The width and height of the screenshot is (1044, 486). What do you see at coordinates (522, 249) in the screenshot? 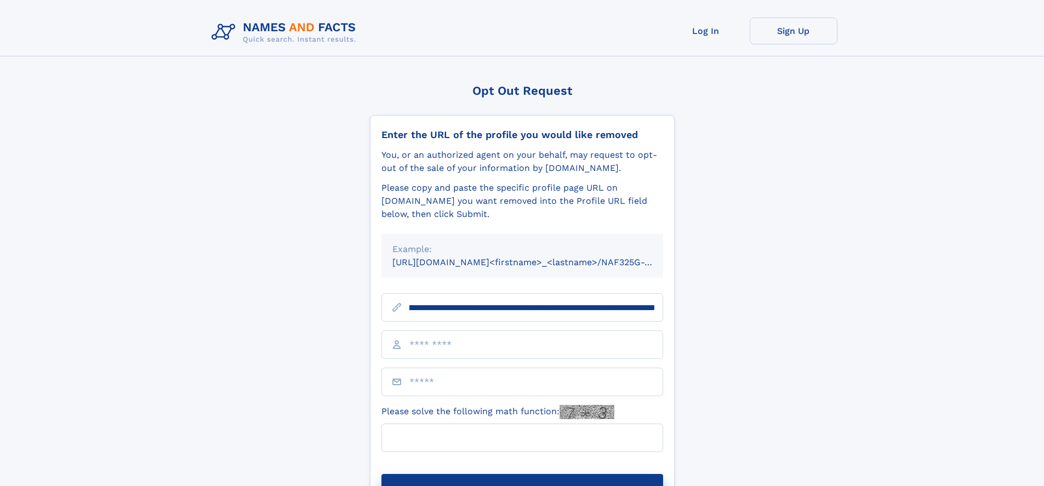
I see `div: Example:` at bounding box center [522, 249].